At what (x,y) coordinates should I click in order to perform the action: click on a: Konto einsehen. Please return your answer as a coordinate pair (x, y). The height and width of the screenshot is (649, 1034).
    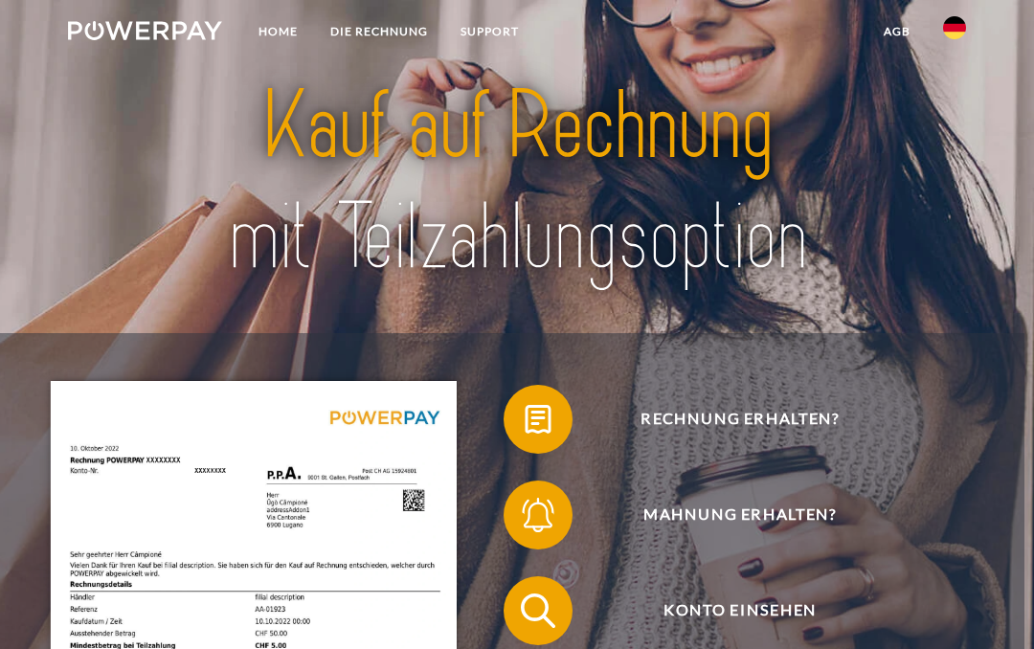
    Looking at the image, I should click on (728, 611).